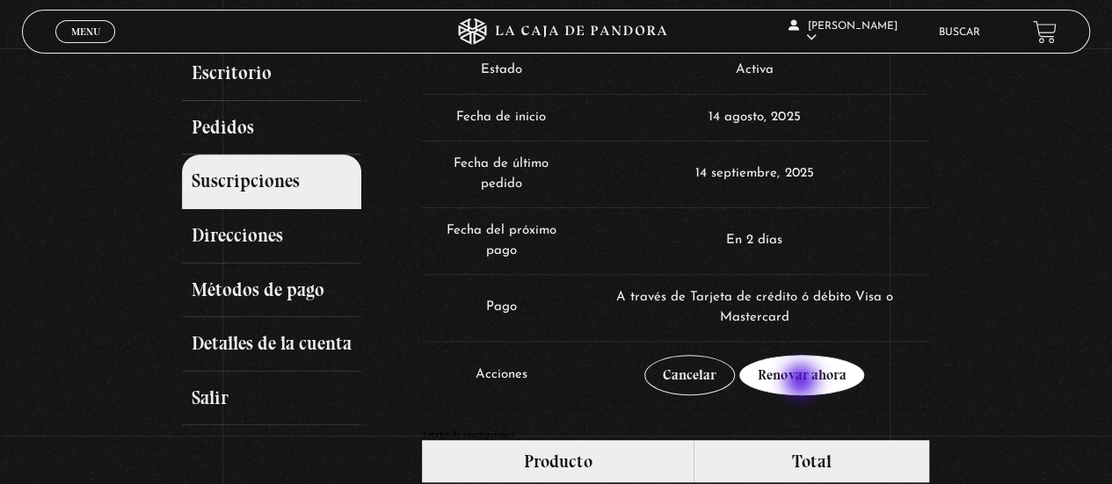 The image size is (1112, 484). I want to click on a: Escritorio, so click(272, 74).